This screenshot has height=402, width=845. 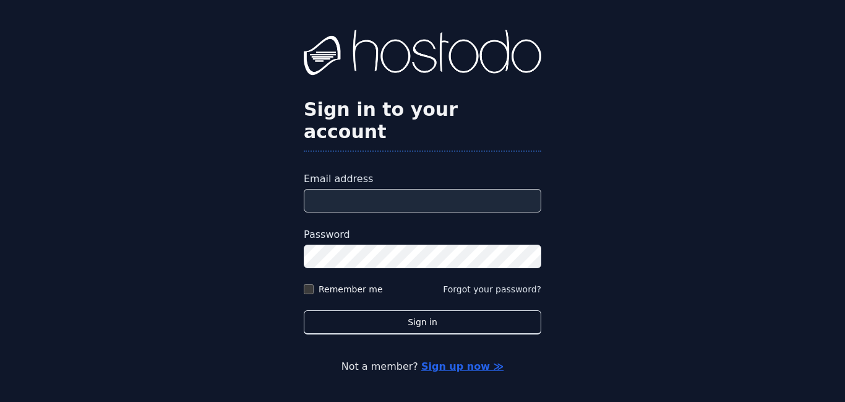 I want to click on img: Hostodo, so click(x=423, y=54).